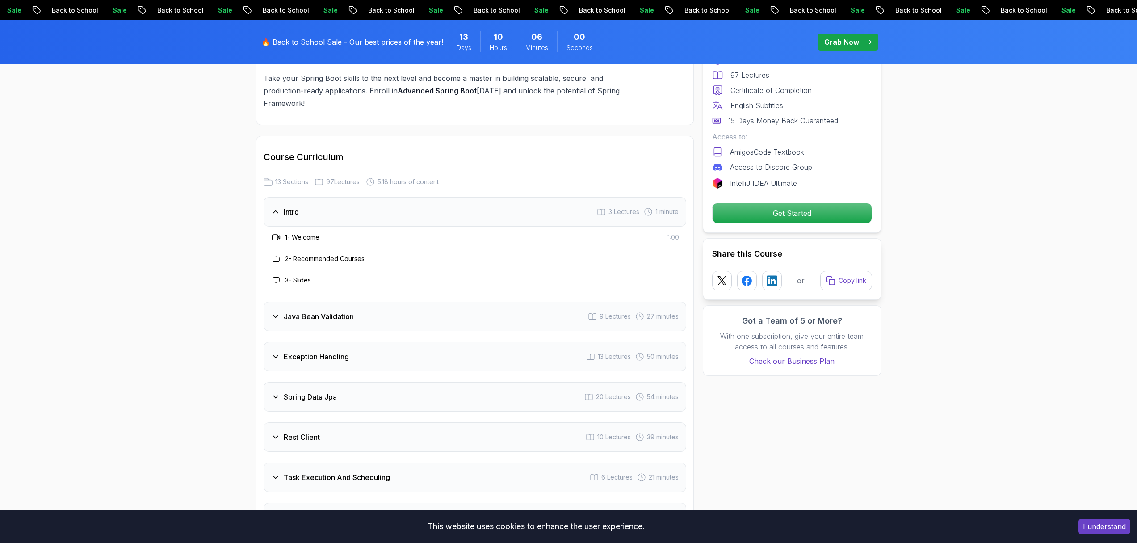 This screenshot has height=543, width=1137. What do you see at coordinates (475, 437) in the screenshot?
I see `button: Rest Client10 Lectures 39 minutes` at bounding box center [475, 437].